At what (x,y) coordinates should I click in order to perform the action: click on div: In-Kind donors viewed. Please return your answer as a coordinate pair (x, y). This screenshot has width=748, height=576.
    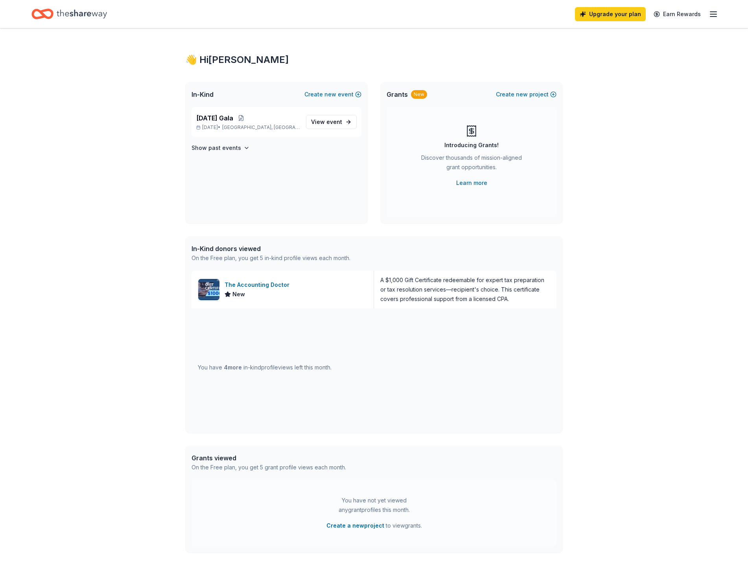
    Looking at the image, I should click on (271, 248).